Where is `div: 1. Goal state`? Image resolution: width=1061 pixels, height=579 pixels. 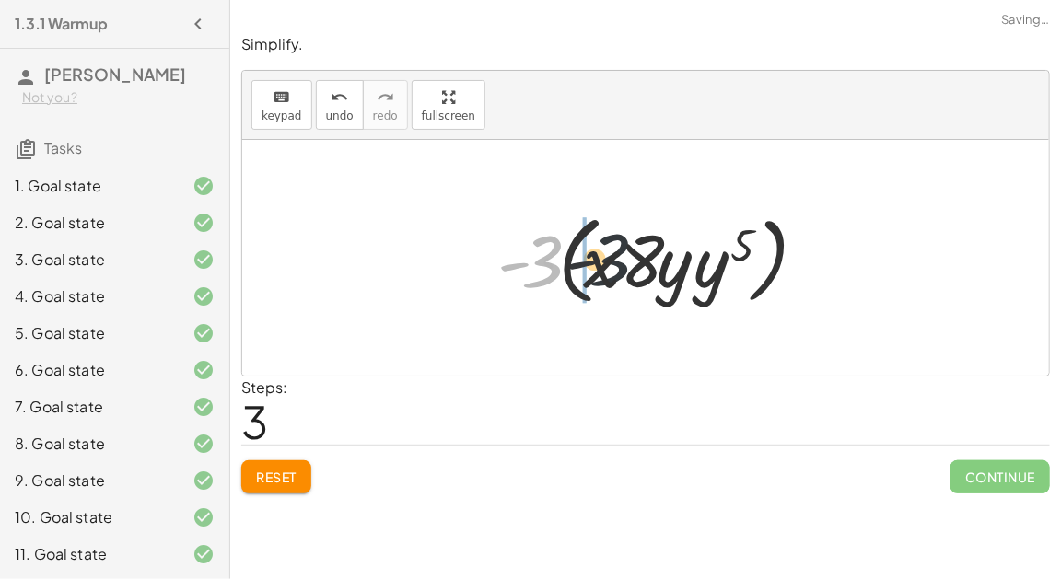
div: 1. Goal state is located at coordinates (88, 186).